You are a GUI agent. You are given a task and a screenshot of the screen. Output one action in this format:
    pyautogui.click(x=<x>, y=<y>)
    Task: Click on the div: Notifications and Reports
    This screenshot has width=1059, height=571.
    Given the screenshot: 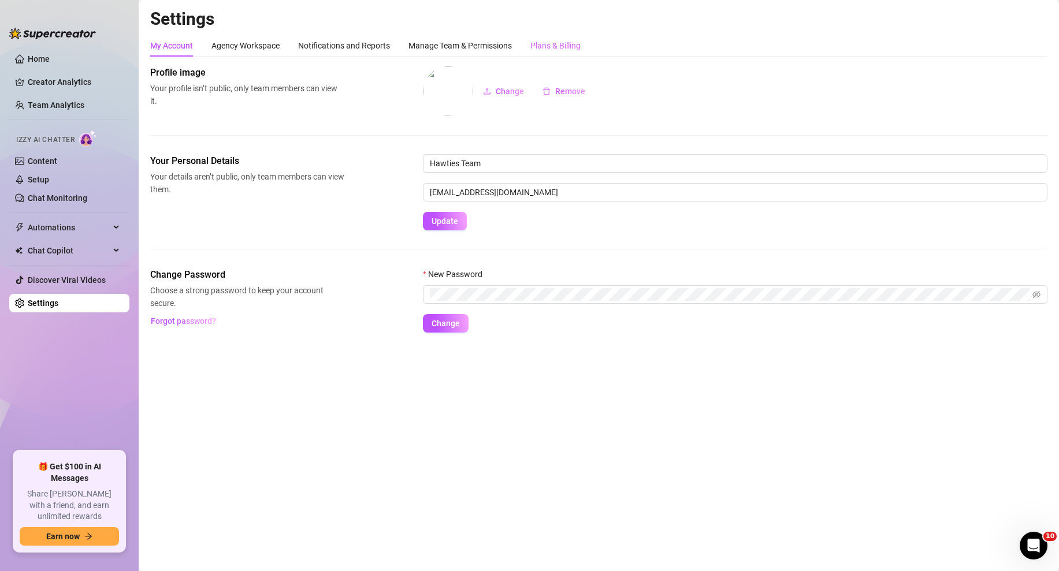 What is the action you would take?
    pyautogui.click(x=344, y=46)
    